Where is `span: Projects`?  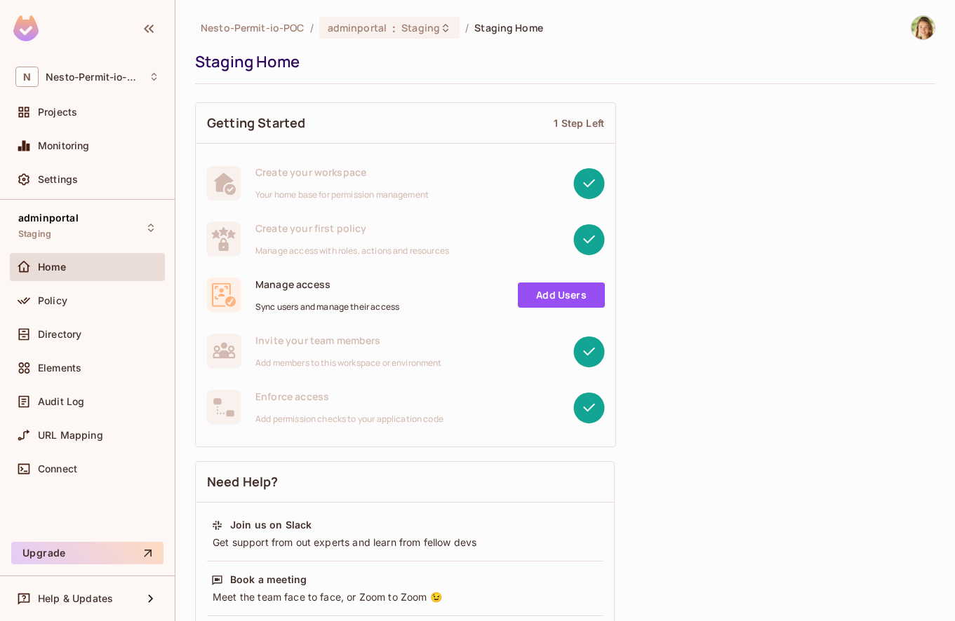 span: Projects is located at coordinates (58, 112).